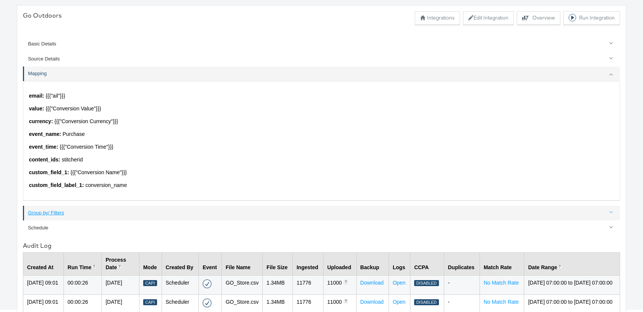 The height and width of the screenshot is (312, 643). Describe the element at coordinates (36, 96) in the screenshot. I see `strong: email :` at that location.